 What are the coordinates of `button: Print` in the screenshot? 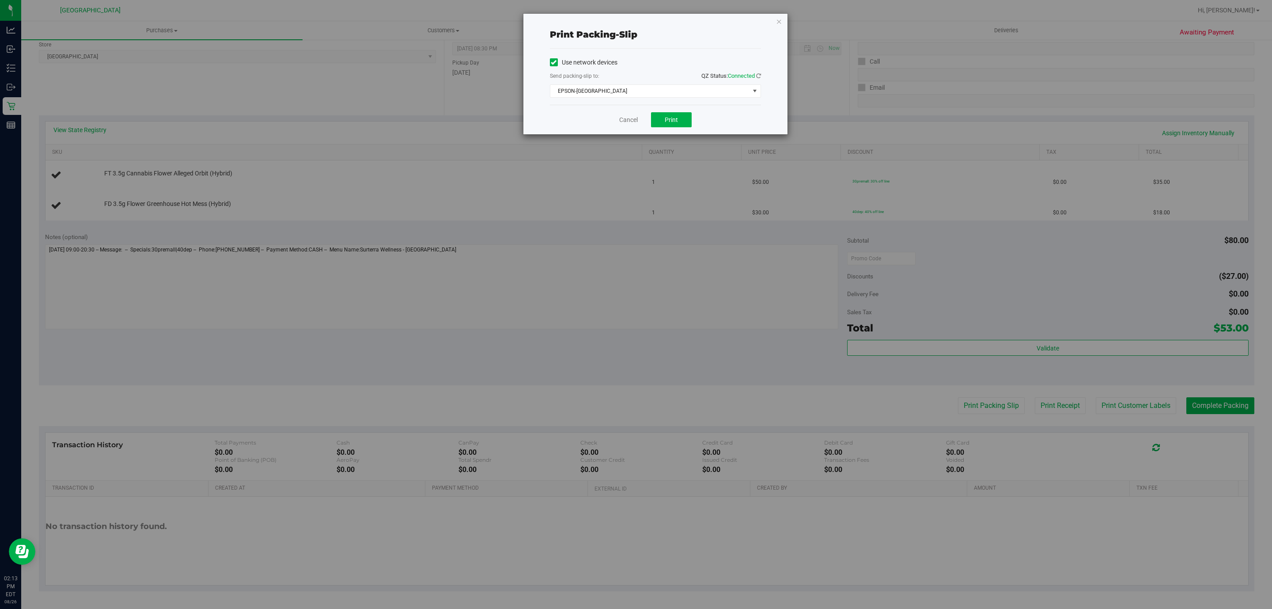 It's located at (672, 120).